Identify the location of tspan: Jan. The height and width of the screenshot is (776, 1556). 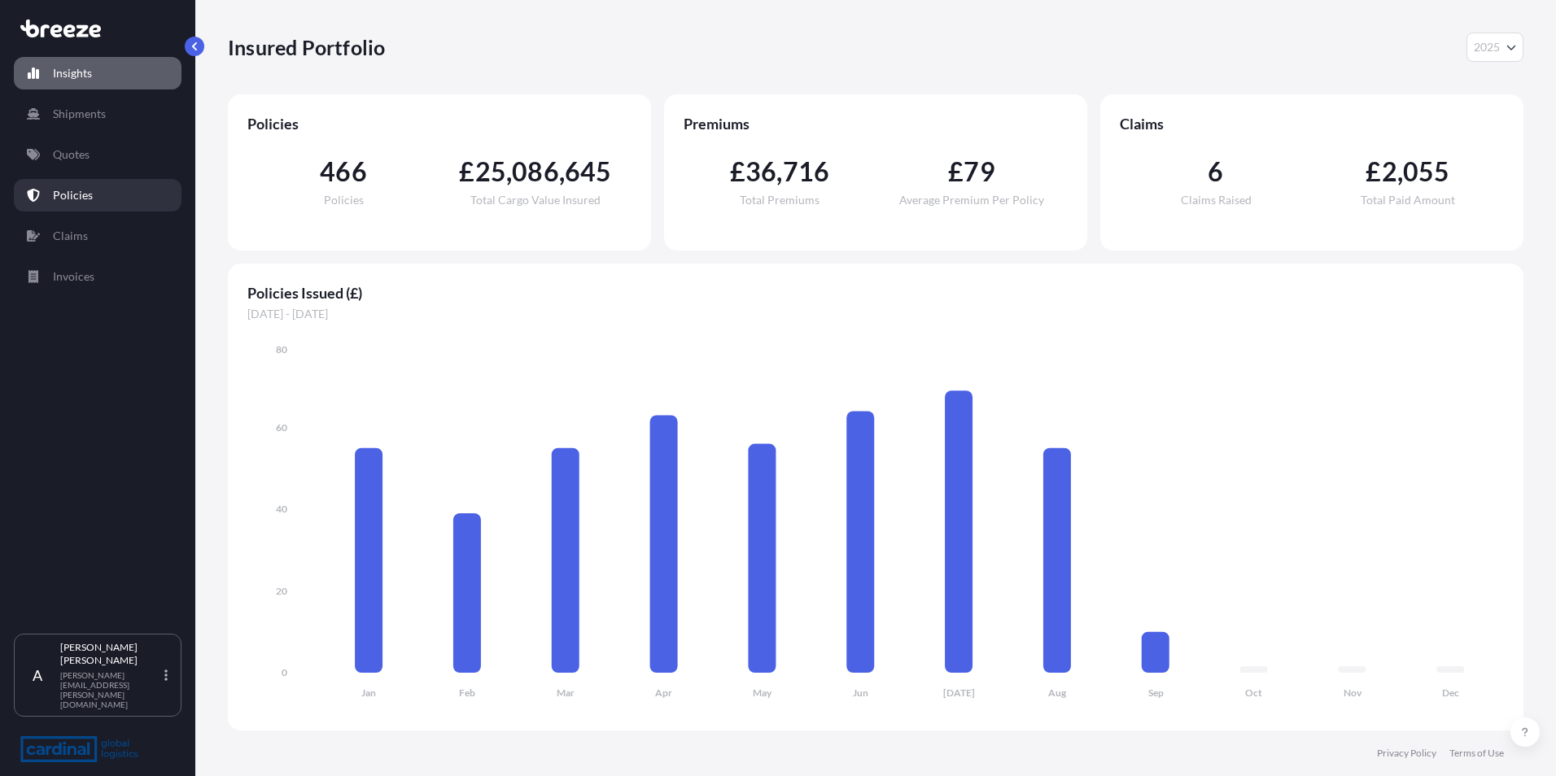
(369, 693).